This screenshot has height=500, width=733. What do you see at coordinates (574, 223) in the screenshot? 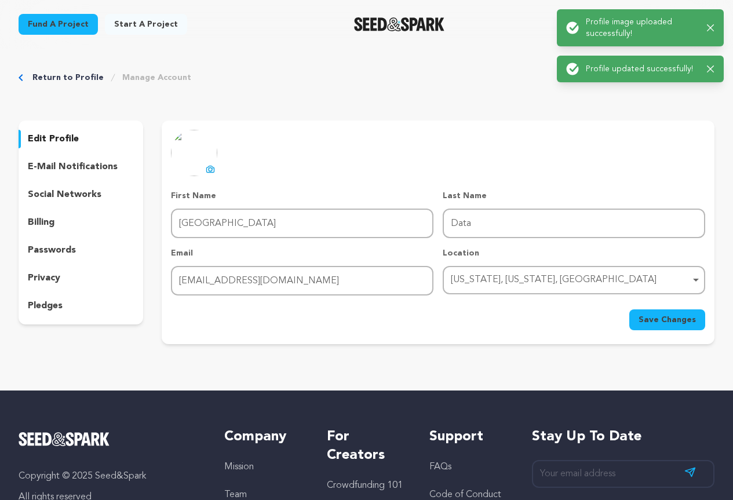
I see `input: Last Name` at bounding box center [574, 223].